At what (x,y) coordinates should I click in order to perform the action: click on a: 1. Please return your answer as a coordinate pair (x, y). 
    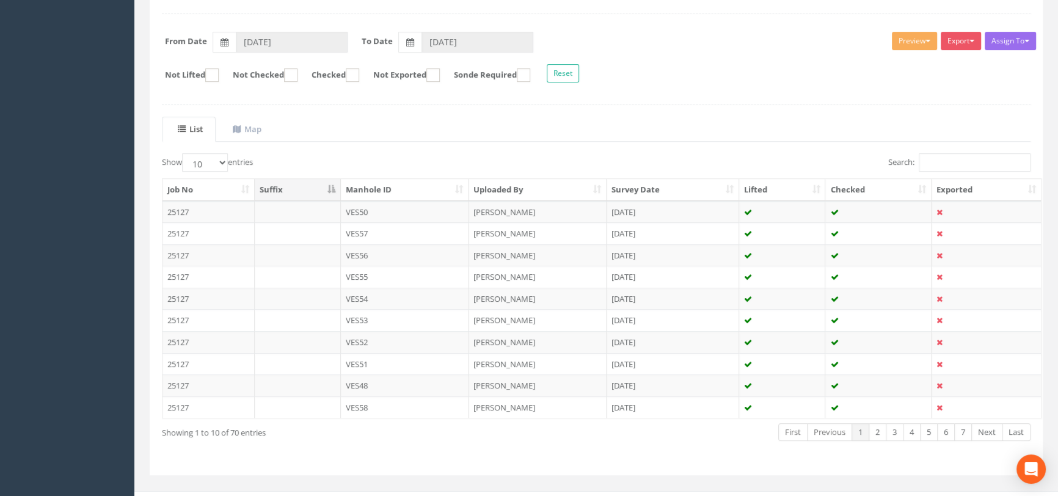
    Looking at the image, I should click on (860, 432).